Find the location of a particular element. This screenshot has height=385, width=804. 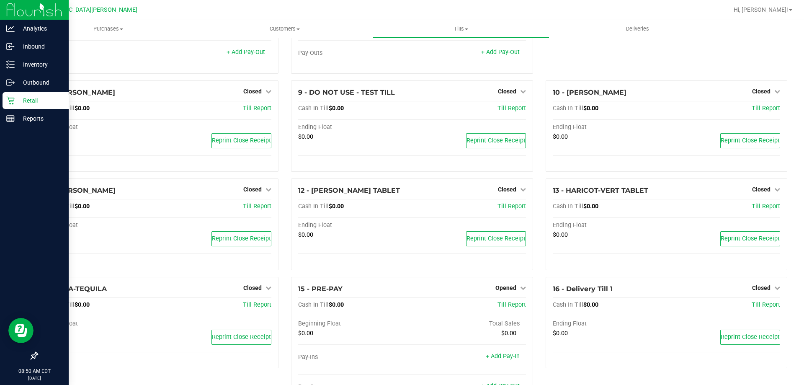

inline-svg: Analytics is located at coordinates (10, 28).